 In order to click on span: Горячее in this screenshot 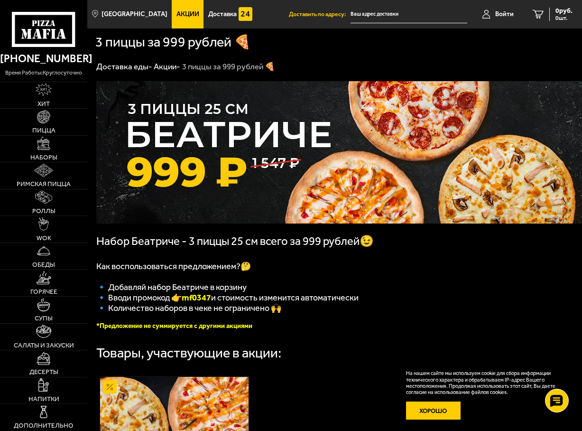, I will do `click(44, 292)`.